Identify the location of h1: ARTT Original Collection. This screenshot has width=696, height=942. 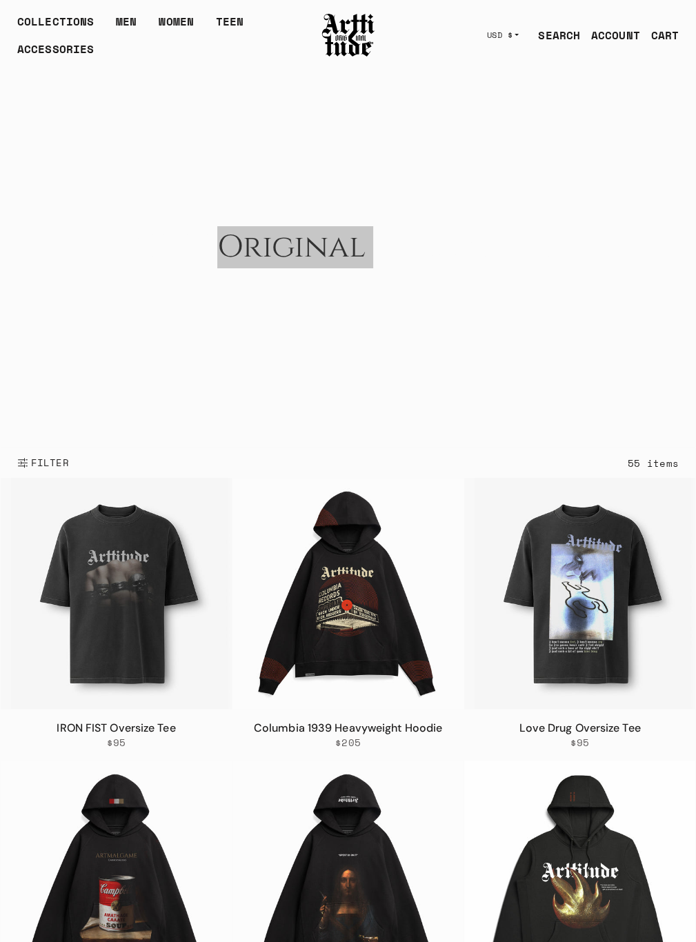
(348, 248).